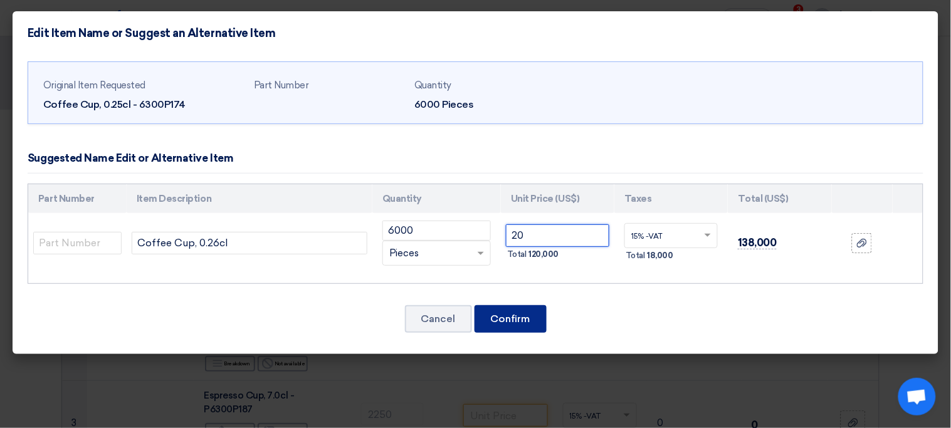 Image resolution: width=951 pixels, height=428 pixels. What do you see at coordinates (438, 319) in the screenshot?
I see `button: Cancel` at bounding box center [438, 319].